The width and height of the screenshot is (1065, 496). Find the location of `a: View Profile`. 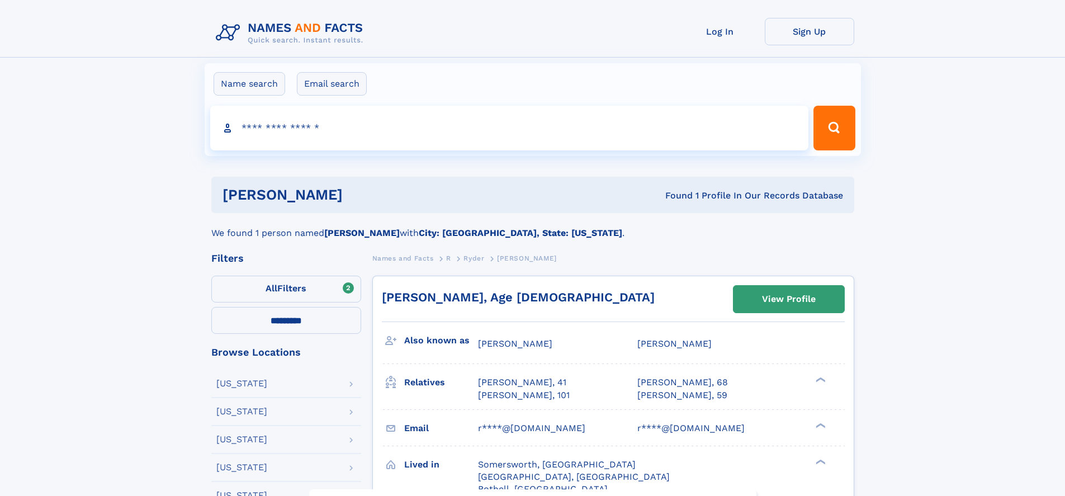

a: View Profile is located at coordinates (789, 299).